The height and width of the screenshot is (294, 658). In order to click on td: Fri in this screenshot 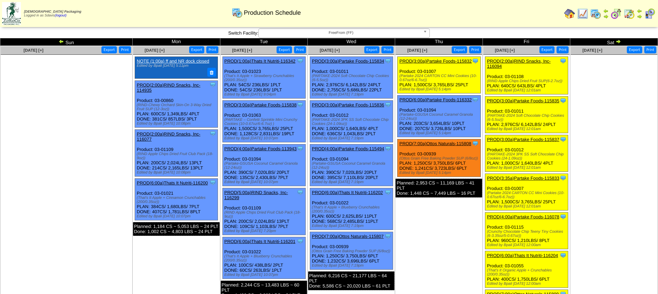, I will do `click(526, 42)`.